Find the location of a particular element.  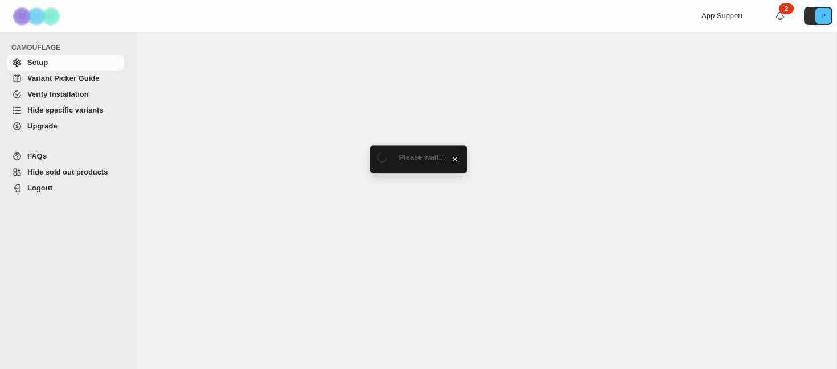

a: Variant Picker Guide is located at coordinates (65, 79).